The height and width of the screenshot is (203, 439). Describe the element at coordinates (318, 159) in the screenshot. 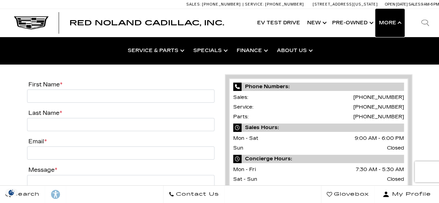

I see `span: Concierge Hours:` at that location.